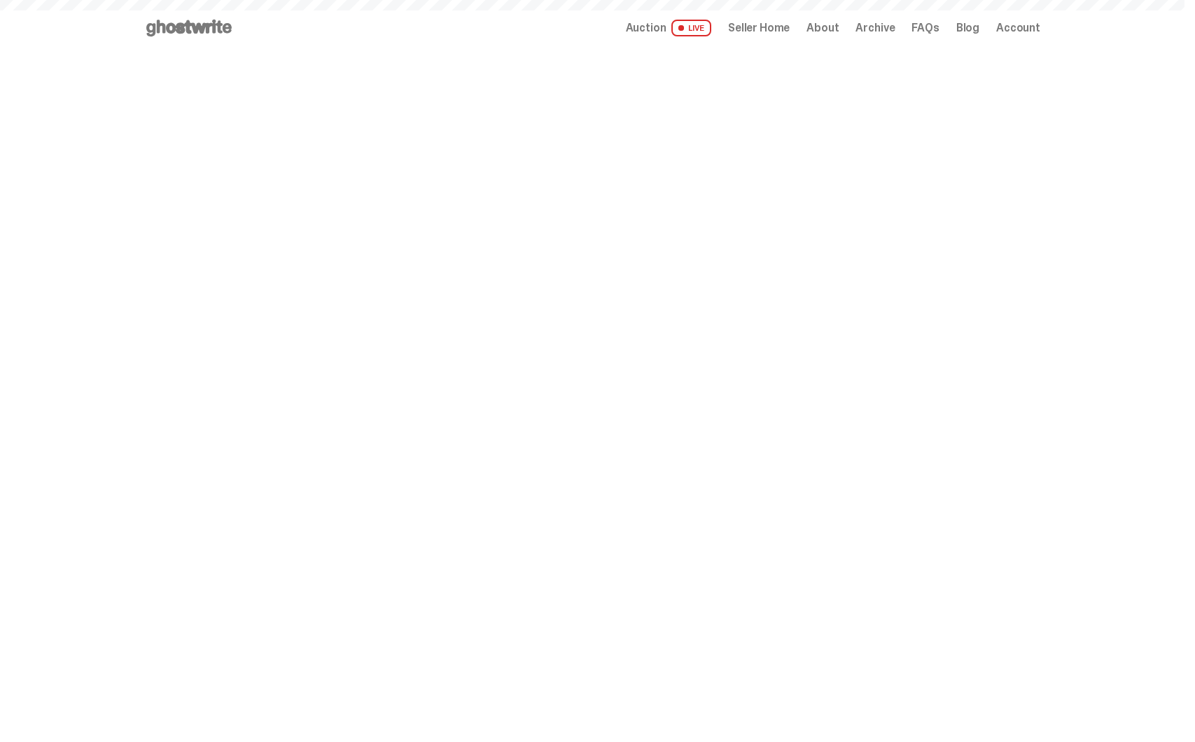 The width and height of the screenshot is (1195, 742). I want to click on a: FAQs, so click(925, 28).